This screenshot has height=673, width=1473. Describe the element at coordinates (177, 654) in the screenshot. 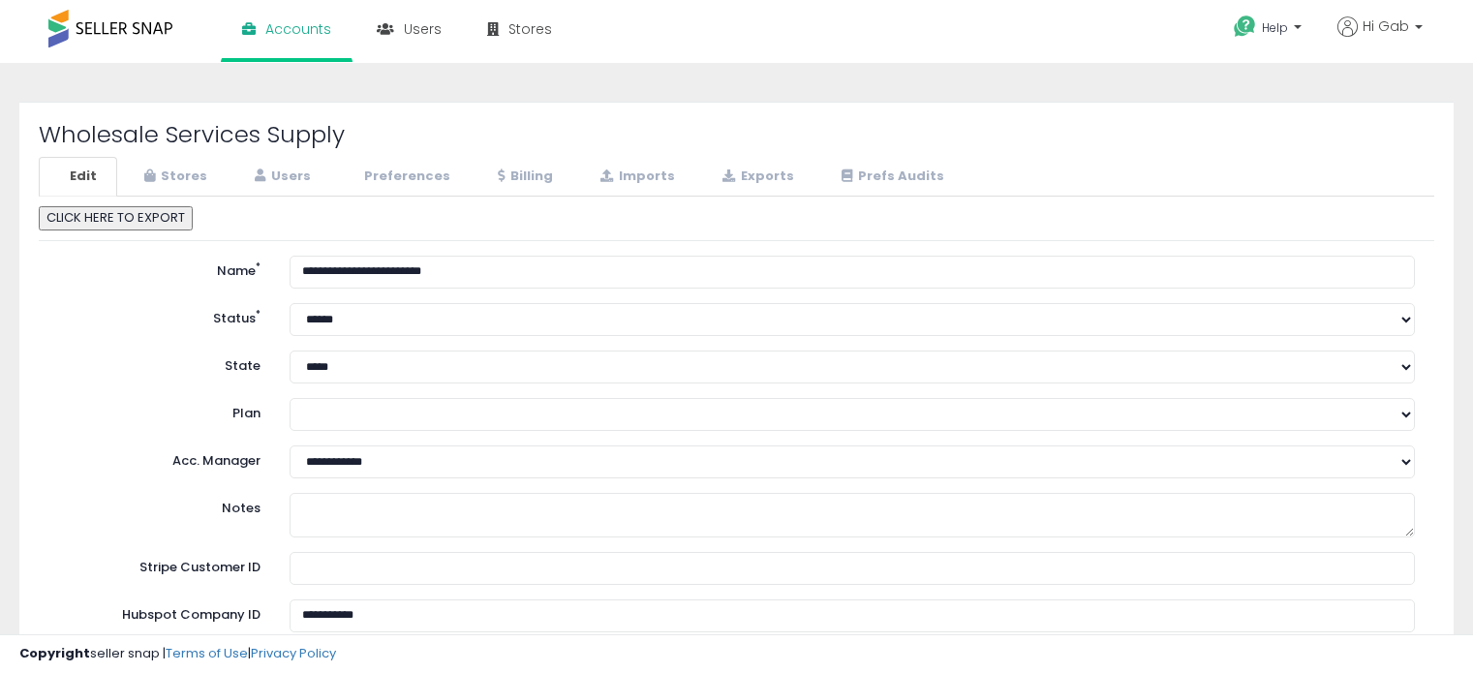

I see `div: seller snap | |` at that location.